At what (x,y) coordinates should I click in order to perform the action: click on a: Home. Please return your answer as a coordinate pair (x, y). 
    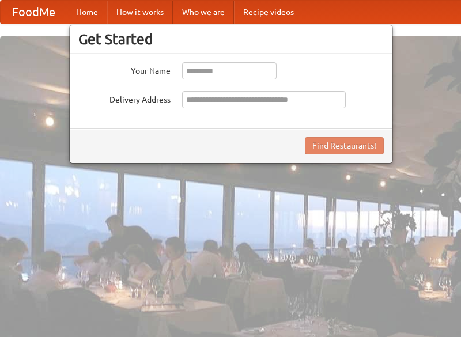
    Looking at the image, I should click on (87, 12).